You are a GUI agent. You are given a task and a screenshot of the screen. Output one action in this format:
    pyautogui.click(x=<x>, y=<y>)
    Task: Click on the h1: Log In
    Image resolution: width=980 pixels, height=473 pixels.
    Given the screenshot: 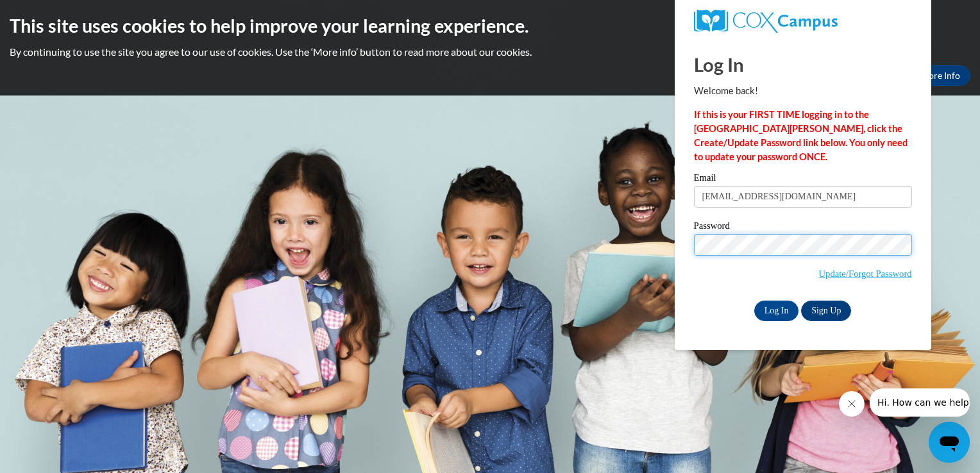 What is the action you would take?
    pyautogui.click(x=803, y=64)
    